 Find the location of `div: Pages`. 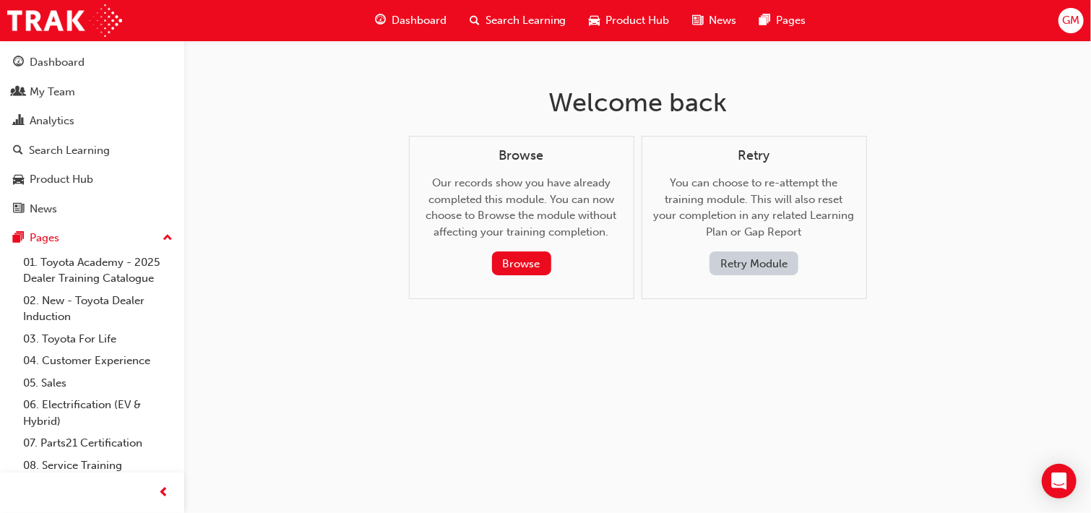

div: Pages is located at coordinates (44, 238).